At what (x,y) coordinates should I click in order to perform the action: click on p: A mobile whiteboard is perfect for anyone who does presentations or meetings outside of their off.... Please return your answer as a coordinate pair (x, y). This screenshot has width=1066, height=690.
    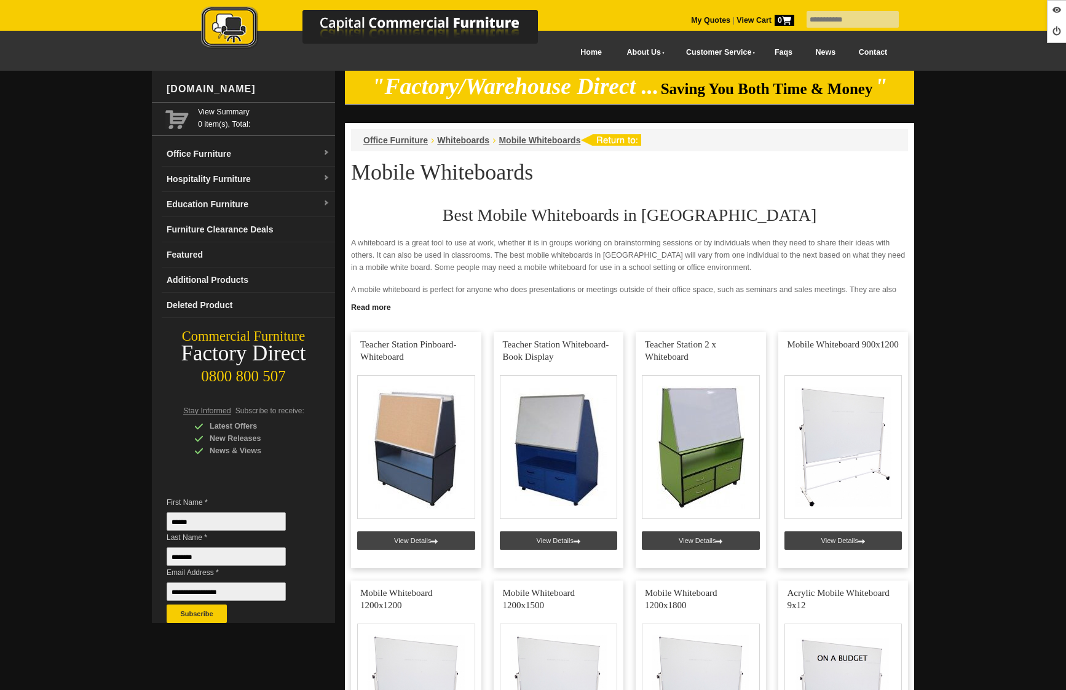
    Looking at the image, I should click on (629, 302).